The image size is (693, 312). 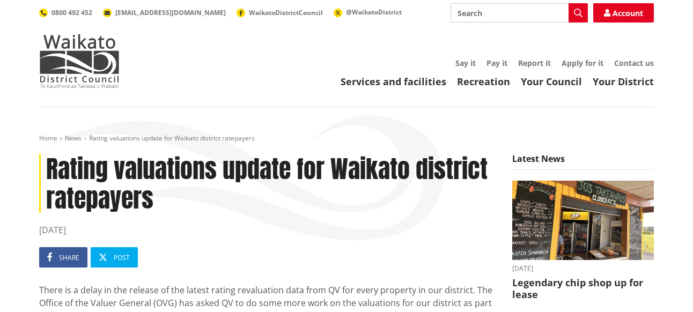 What do you see at coordinates (122, 257) in the screenshot?
I see `span: Post` at bounding box center [122, 257].